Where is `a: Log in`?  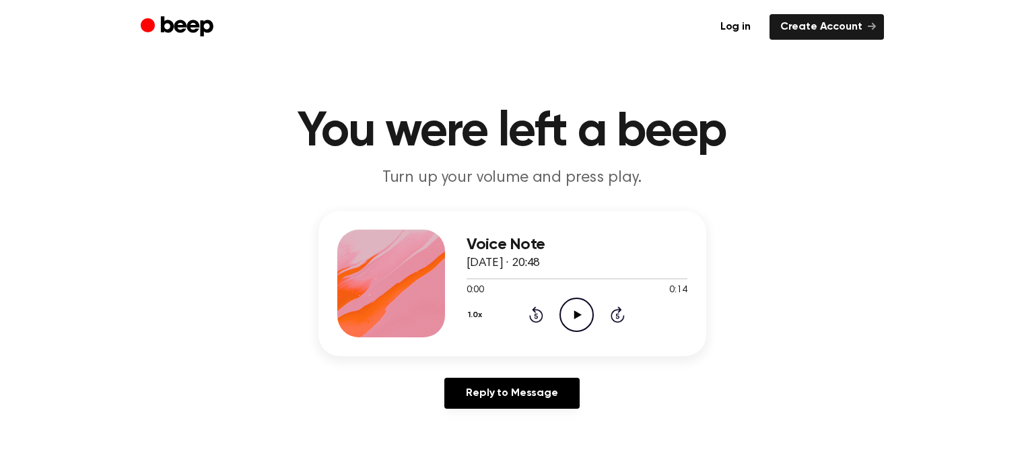
a: Log in is located at coordinates (735, 27).